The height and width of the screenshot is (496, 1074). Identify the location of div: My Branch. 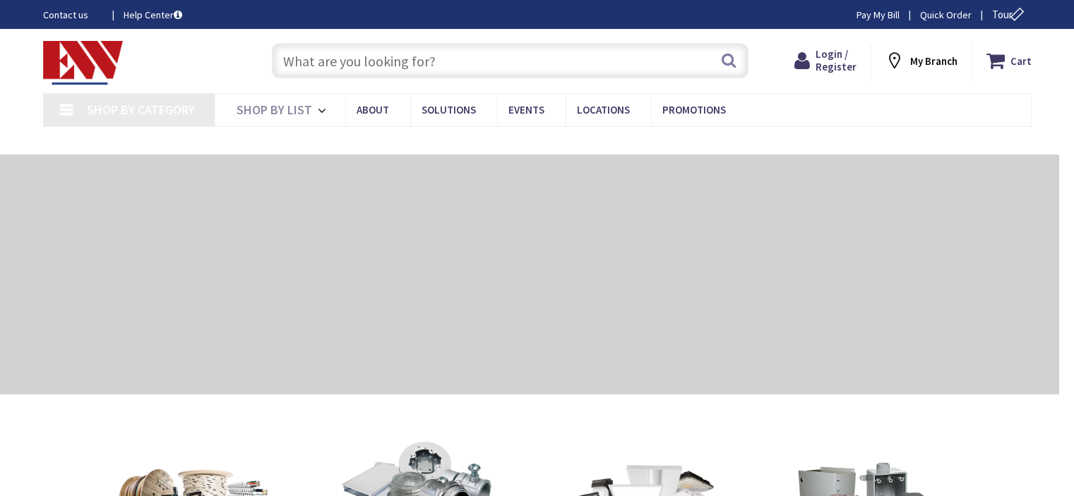
(921, 61).